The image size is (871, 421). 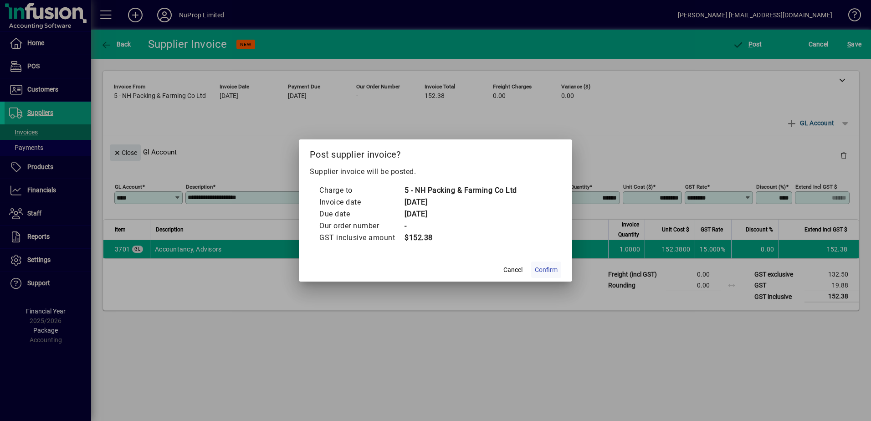 What do you see at coordinates (361, 238) in the screenshot?
I see `td: GST inclusive amount` at bounding box center [361, 238].